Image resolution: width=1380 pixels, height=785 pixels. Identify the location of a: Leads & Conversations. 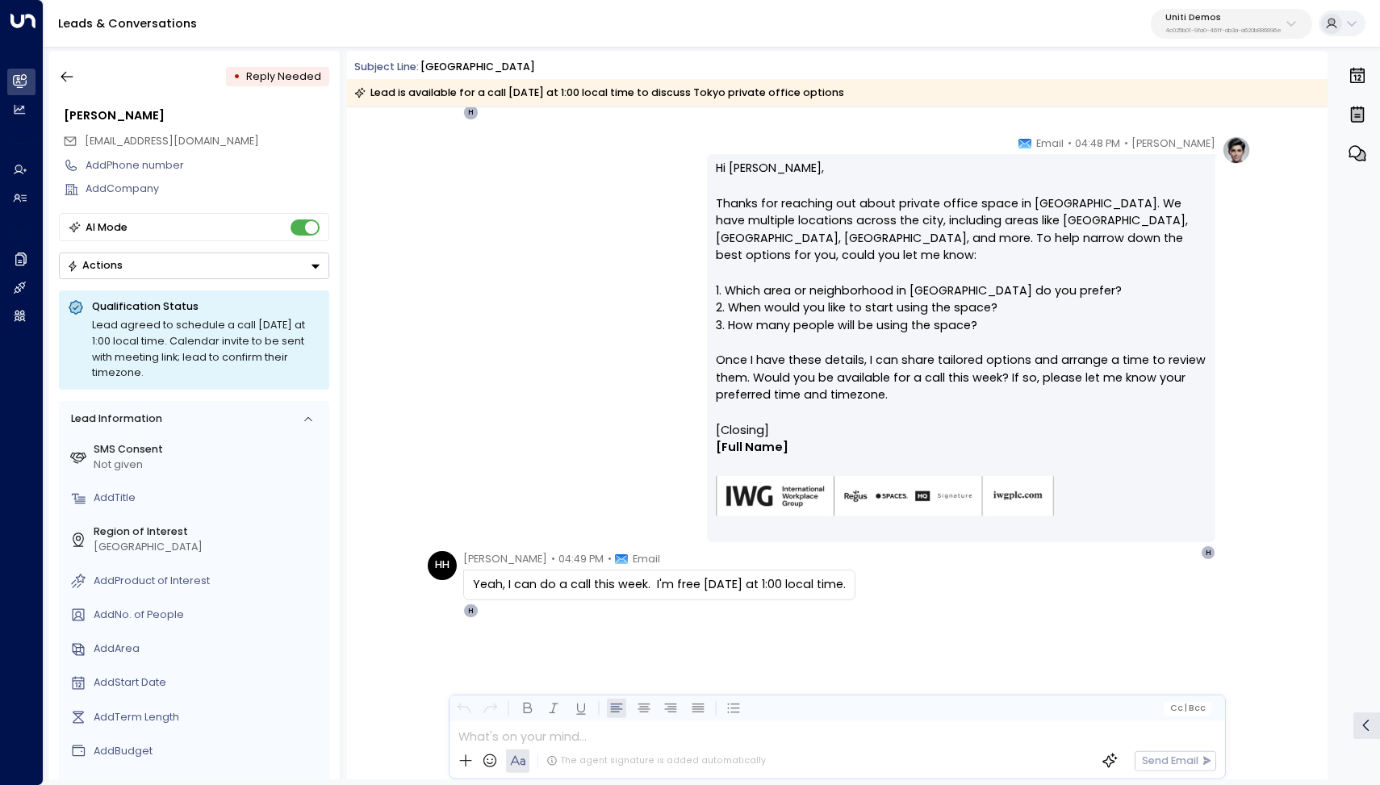
(127, 23).